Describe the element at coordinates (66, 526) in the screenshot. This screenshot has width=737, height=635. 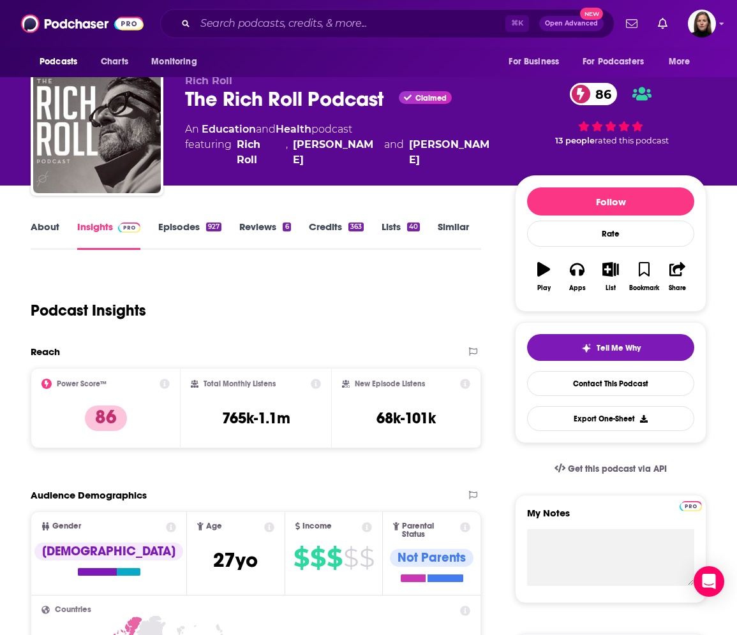
I see `span: Gender` at that location.